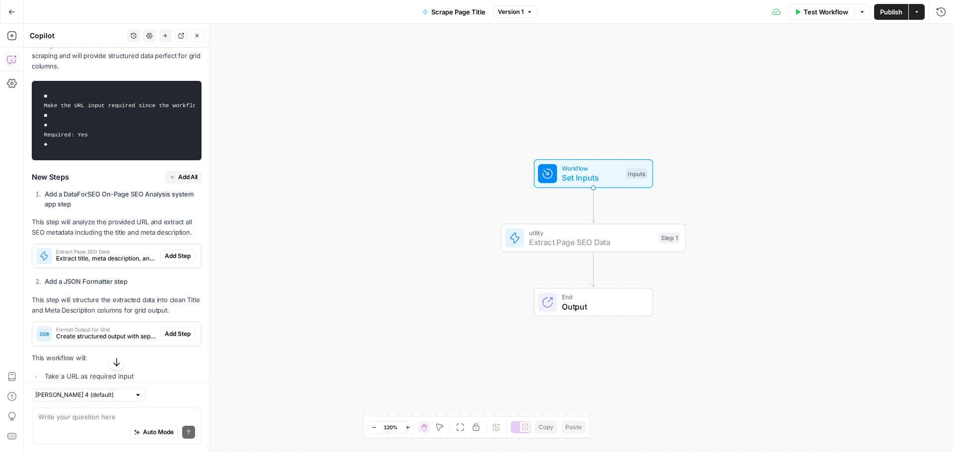  Describe the element at coordinates (515, 12) in the screenshot. I see `button: Version 1` at that location.